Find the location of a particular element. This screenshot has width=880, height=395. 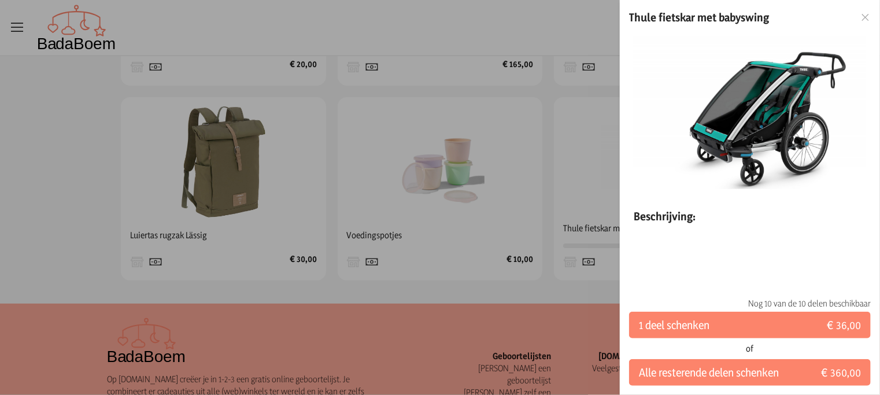

div: of is located at coordinates (750, 349).